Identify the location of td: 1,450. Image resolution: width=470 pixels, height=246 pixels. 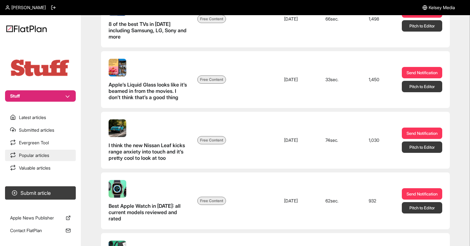
(380, 80).